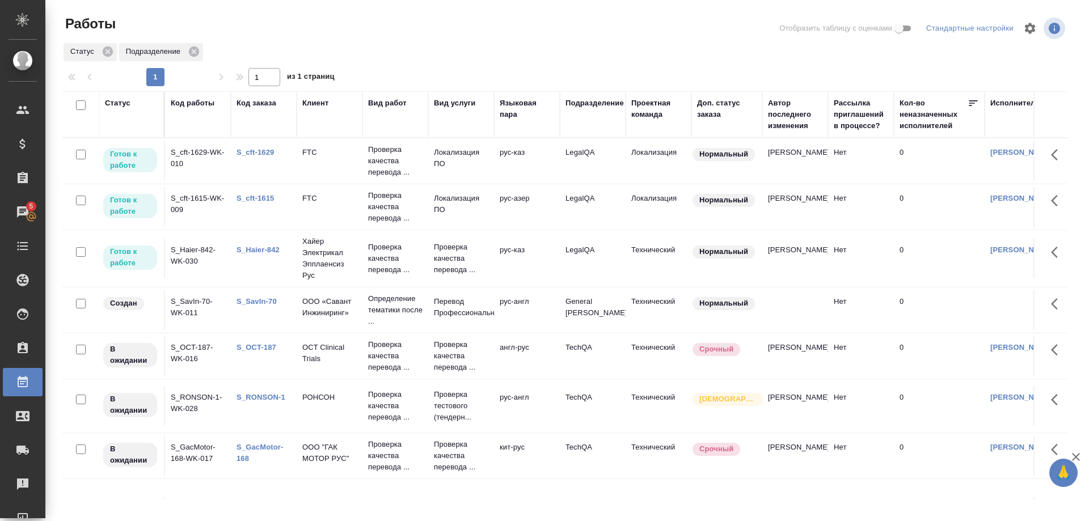 The width and height of the screenshot is (1089, 521). Describe the element at coordinates (261, 397) in the screenshot. I see `a: S_RONSON-1` at that location.